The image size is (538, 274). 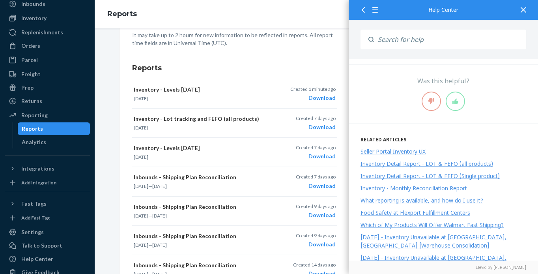 I want to click on div: Returns, so click(x=32, y=101).